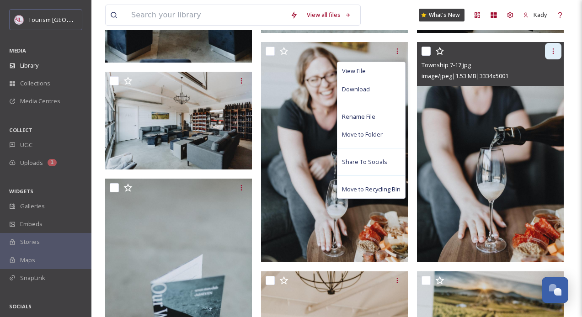  I want to click on input: Search your library, so click(206, 15).